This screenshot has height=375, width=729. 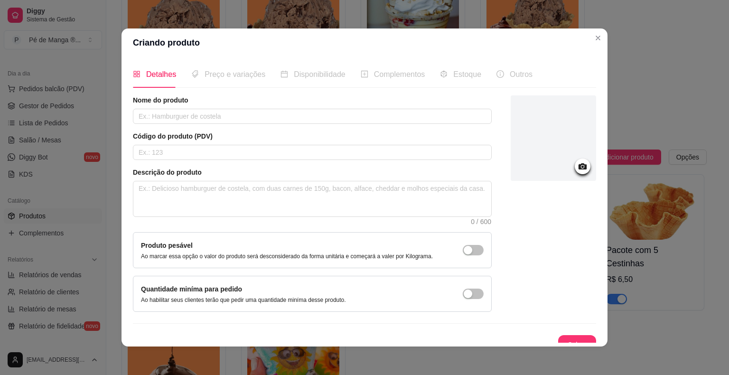 What do you see at coordinates (243, 300) in the screenshot?
I see `p: Ao habilitar seus clientes terão que pedir uma quantidade miníma desse produto.` at bounding box center [243, 300].